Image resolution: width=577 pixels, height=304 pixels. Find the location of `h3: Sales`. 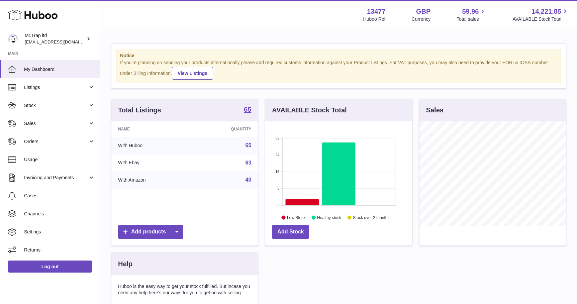

h3: Sales is located at coordinates (435, 110).